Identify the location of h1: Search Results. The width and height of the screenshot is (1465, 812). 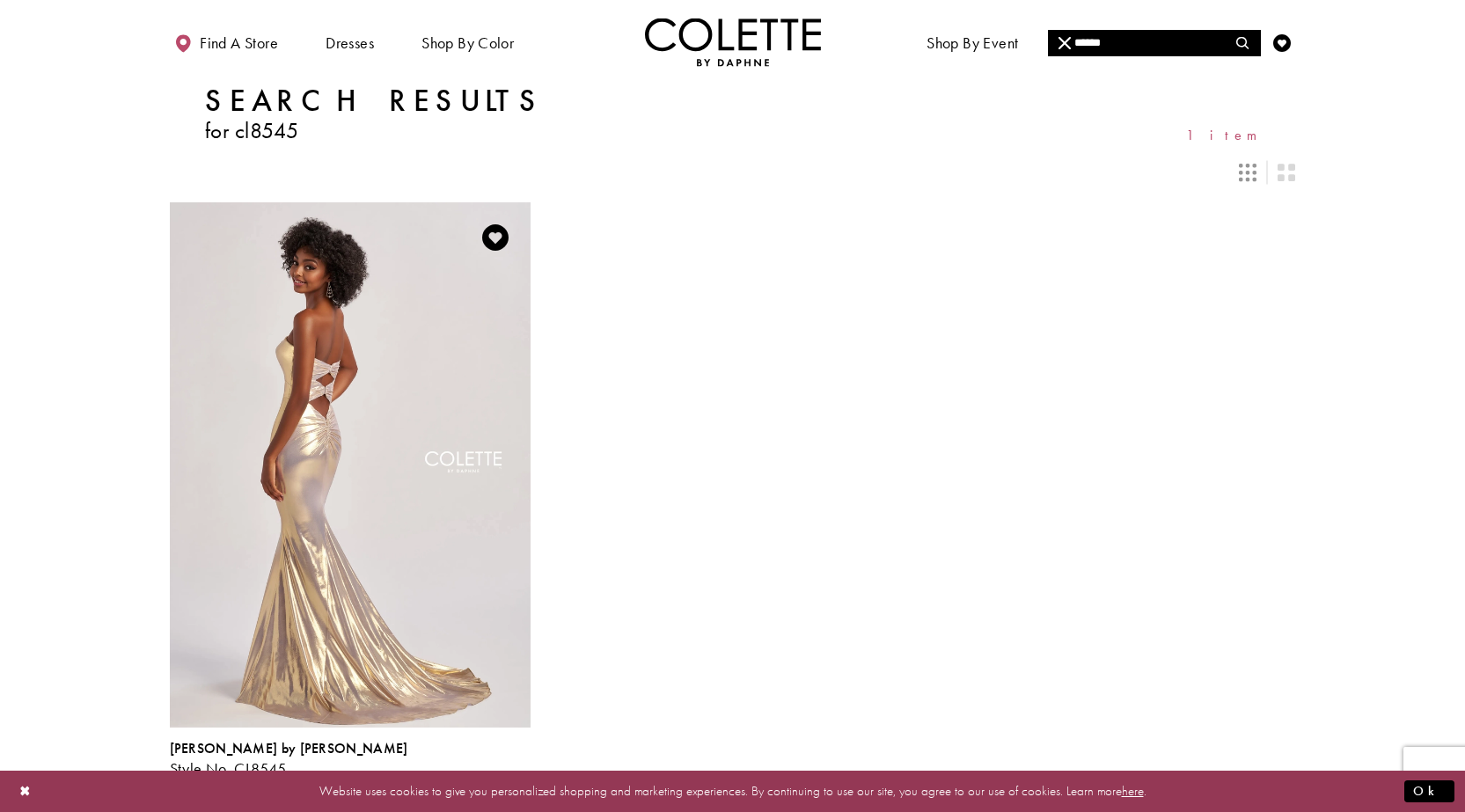
(375, 101).